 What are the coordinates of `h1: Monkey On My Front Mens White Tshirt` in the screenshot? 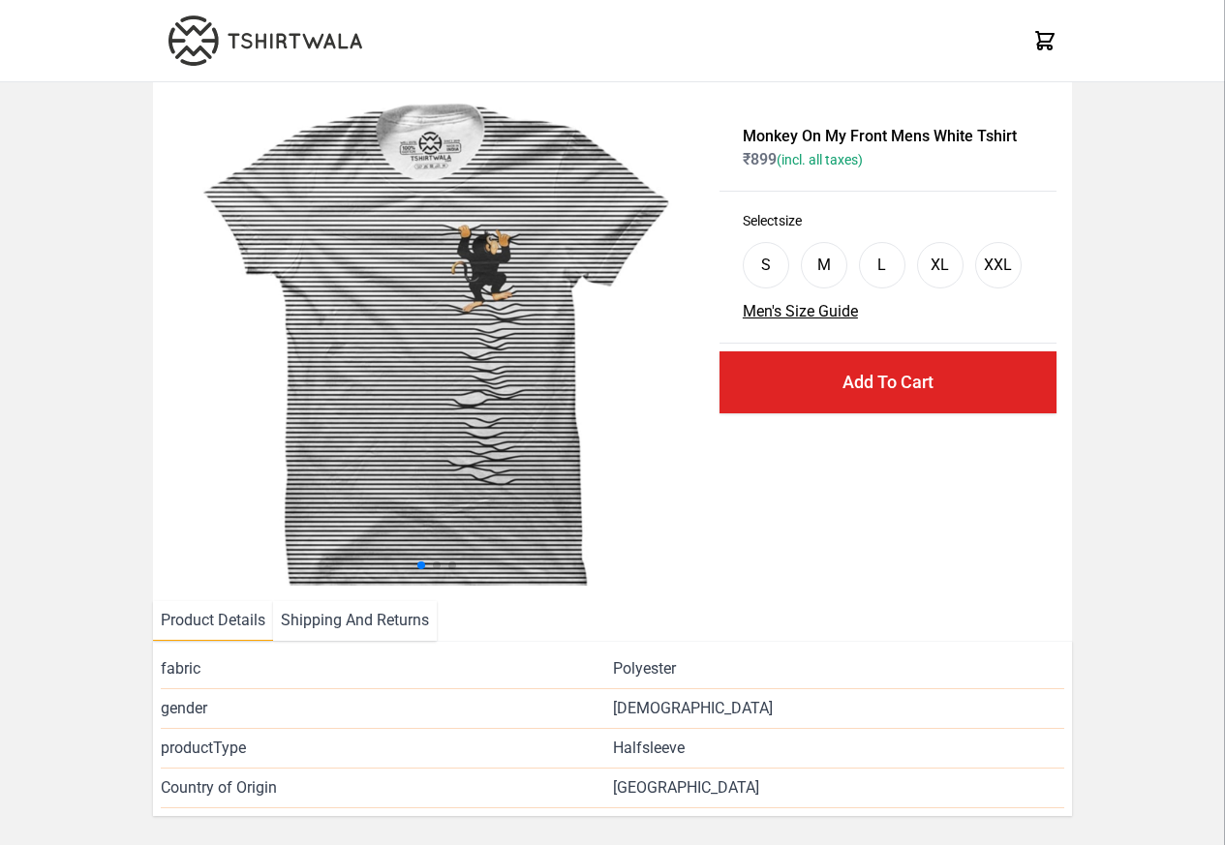 It's located at (888, 136).